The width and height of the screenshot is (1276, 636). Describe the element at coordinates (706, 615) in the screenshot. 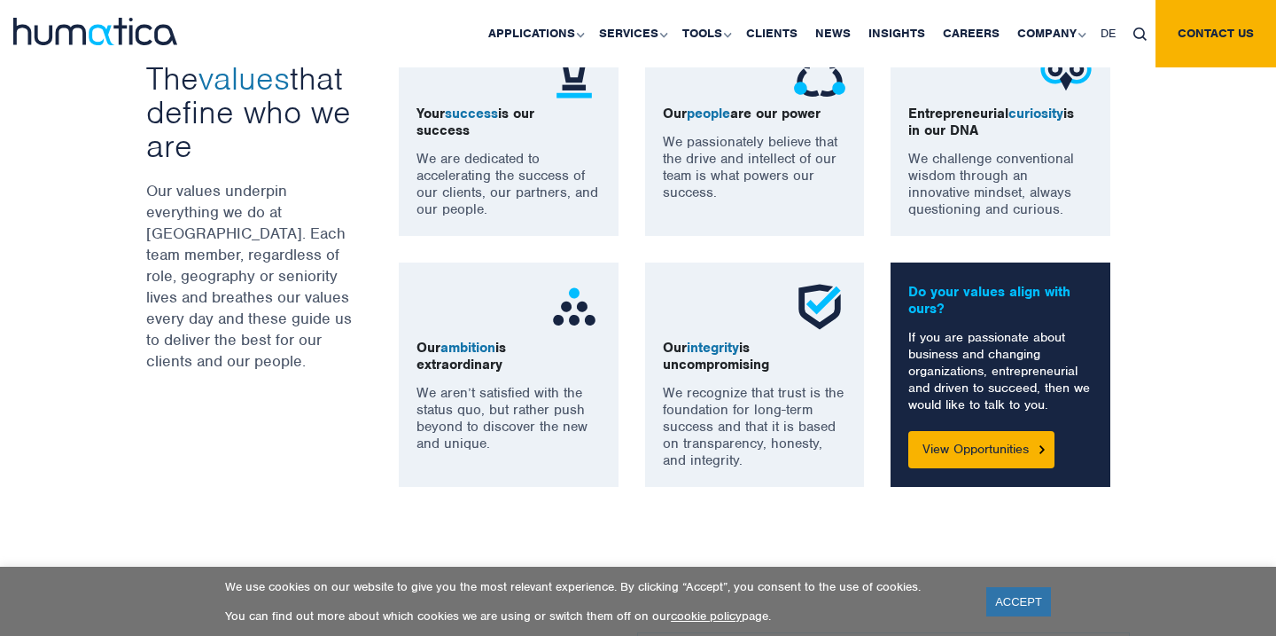

I see `a: cookie policy` at that location.